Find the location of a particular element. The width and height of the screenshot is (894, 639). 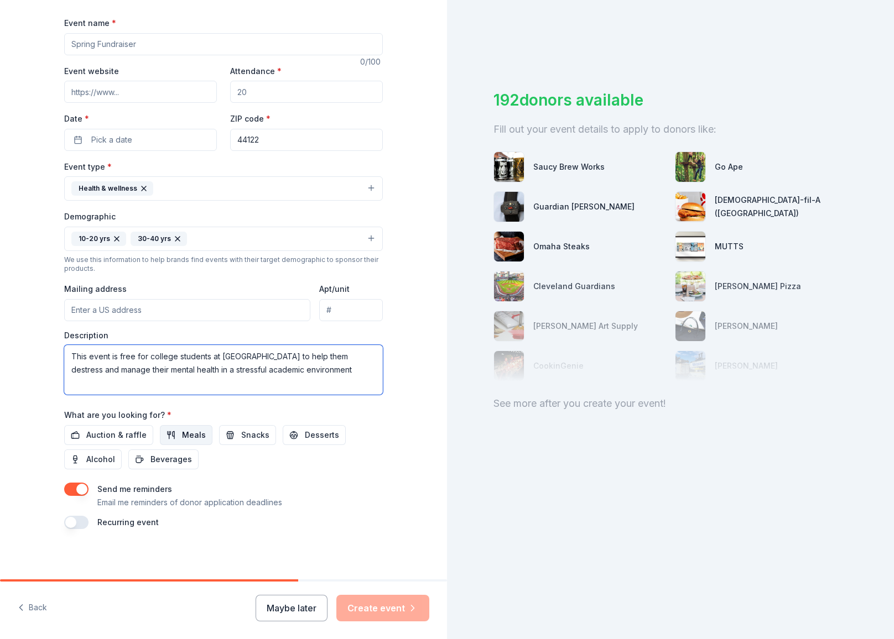

div: 0 /100 is located at coordinates (371, 62).